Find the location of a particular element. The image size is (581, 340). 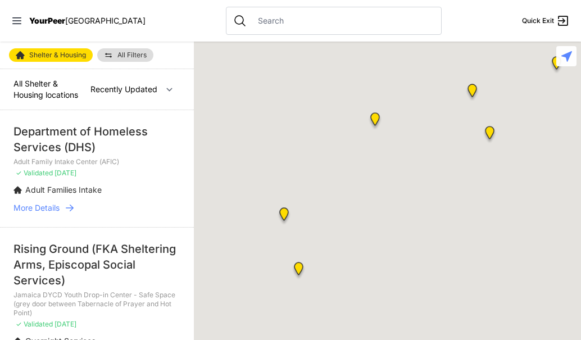

span: Adult Families Intake is located at coordinates (64, 189).